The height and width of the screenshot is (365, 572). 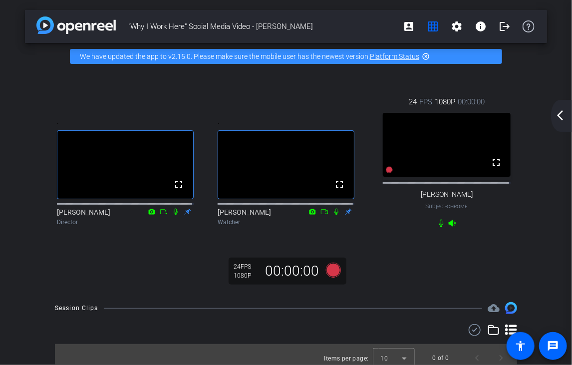 What do you see at coordinates (560, 115) in the screenshot?
I see `mat-icon: arrow_back_ios_new` at bounding box center [560, 115].